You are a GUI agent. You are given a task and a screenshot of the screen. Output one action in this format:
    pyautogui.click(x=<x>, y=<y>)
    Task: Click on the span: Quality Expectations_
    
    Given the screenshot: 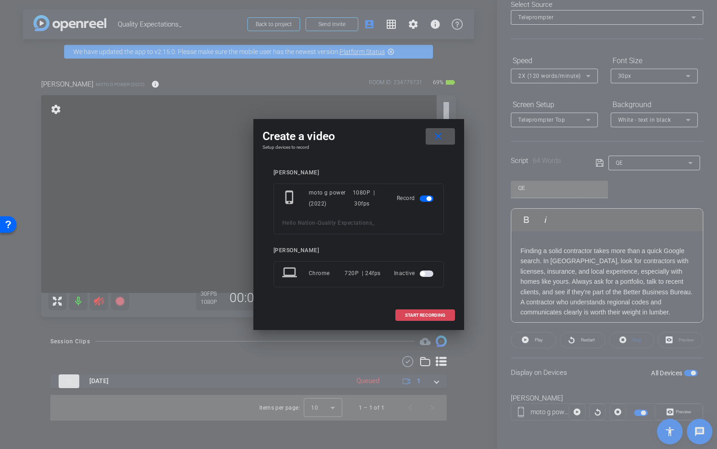 What is the action you would take?
    pyautogui.click(x=346, y=223)
    